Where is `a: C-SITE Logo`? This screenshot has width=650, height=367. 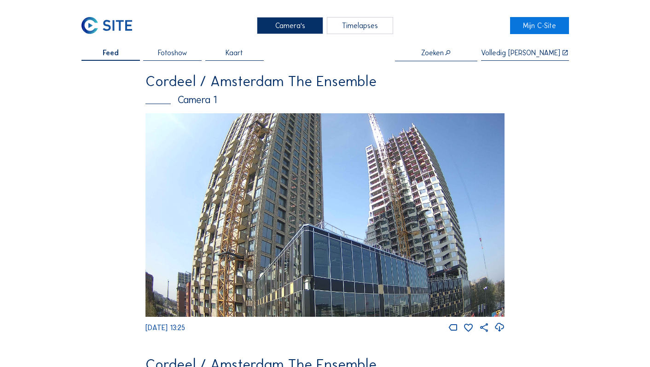 a: C-SITE Logo is located at coordinates (110, 25).